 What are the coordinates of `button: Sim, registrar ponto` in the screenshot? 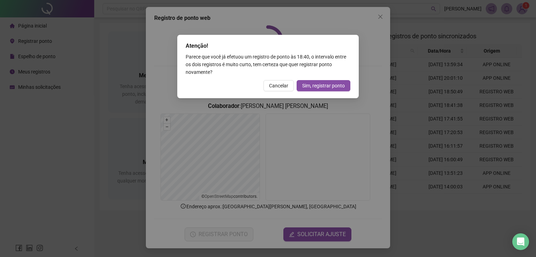 It's located at (323, 86).